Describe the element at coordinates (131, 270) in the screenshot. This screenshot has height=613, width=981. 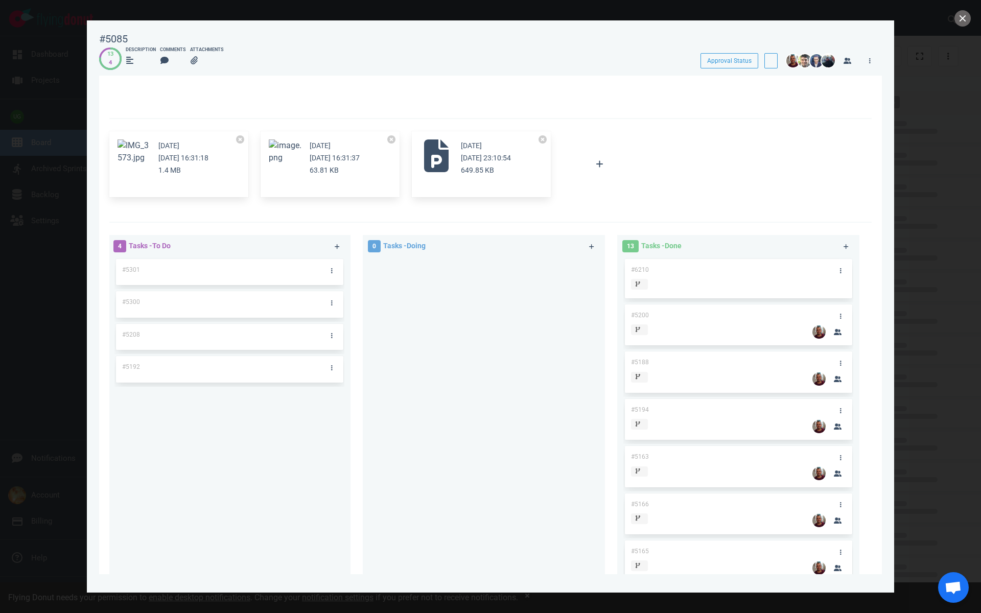
I see `span: #5301` at that location.